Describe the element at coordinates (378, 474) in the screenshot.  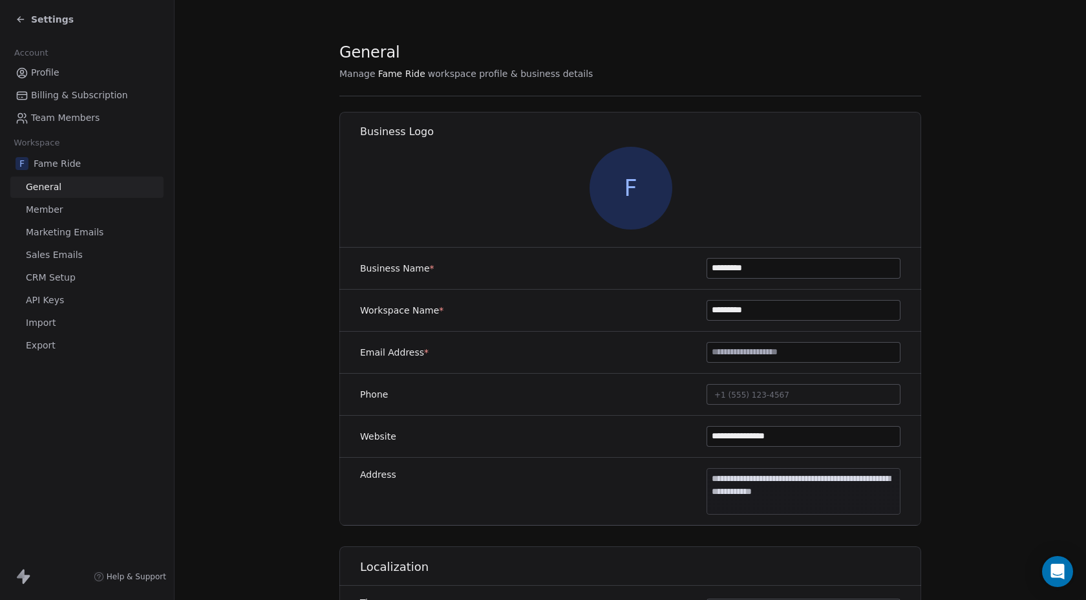
I see `label: Address` at that location.